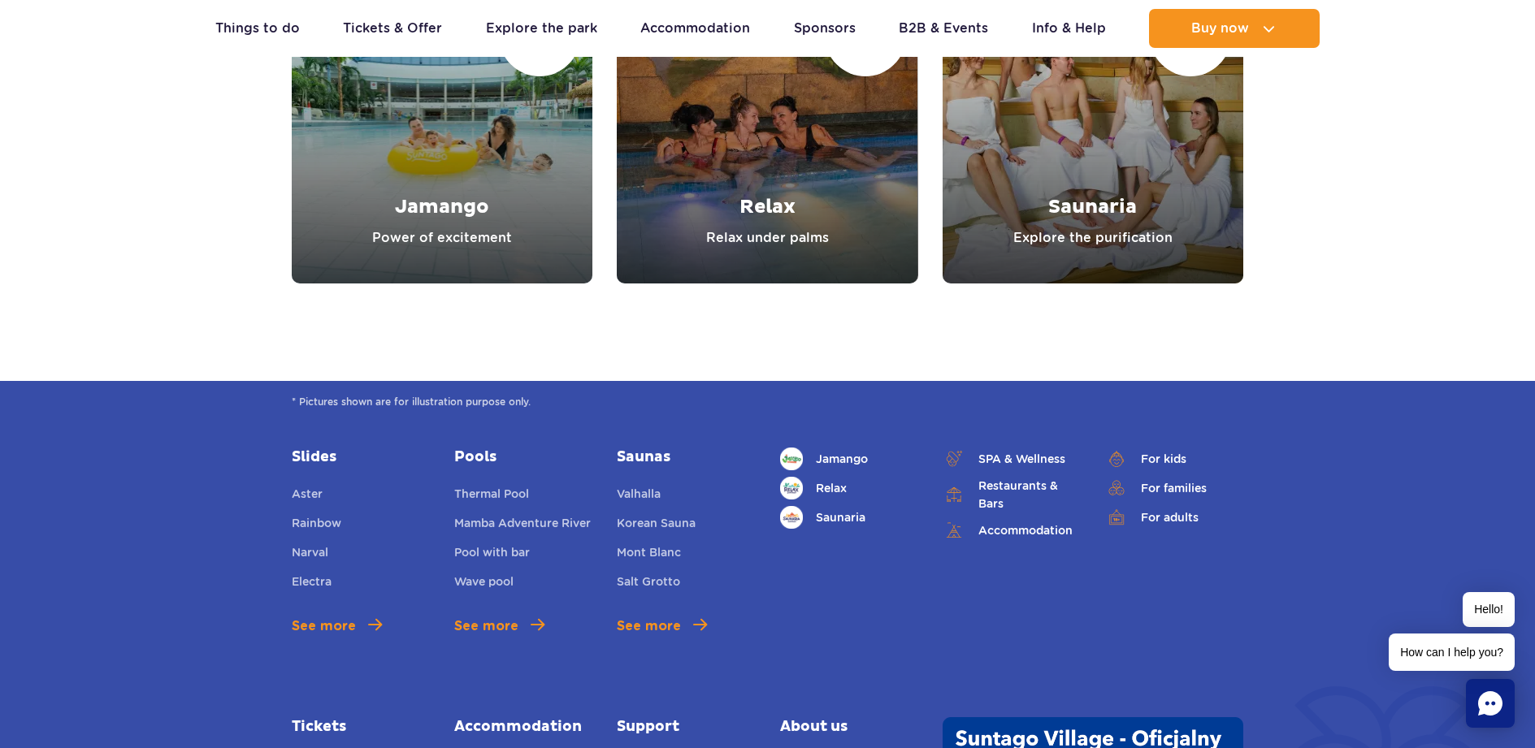 The height and width of the screenshot is (748, 1535). Describe the element at coordinates (943, 28) in the screenshot. I see `a: B2B & Events` at that location.